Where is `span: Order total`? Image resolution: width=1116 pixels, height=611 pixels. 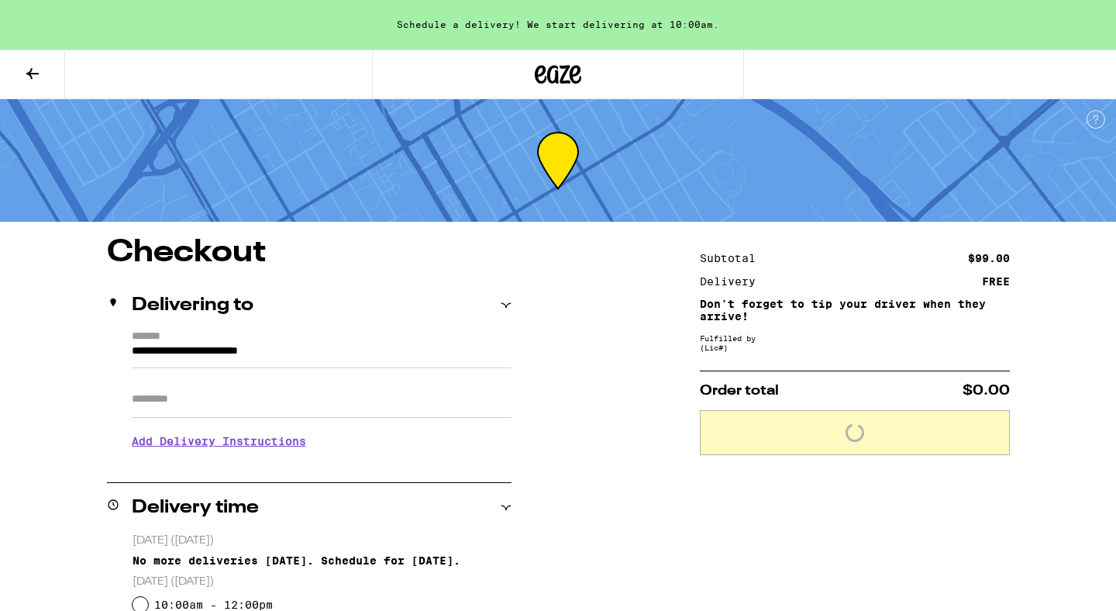
span: Order total is located at coordinates (740, 391).